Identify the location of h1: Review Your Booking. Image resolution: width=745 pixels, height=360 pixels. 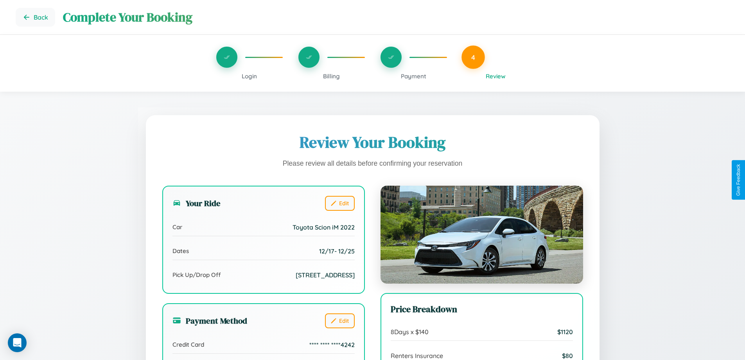
(373, 142).